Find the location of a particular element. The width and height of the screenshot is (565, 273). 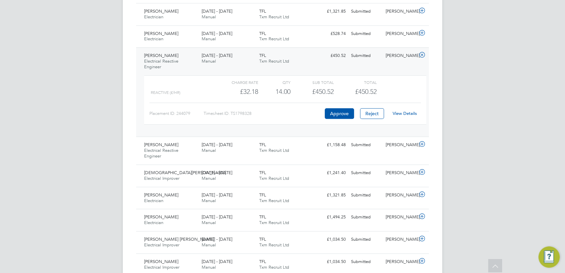

div: Sub Total is located at coordinates (312, 82).